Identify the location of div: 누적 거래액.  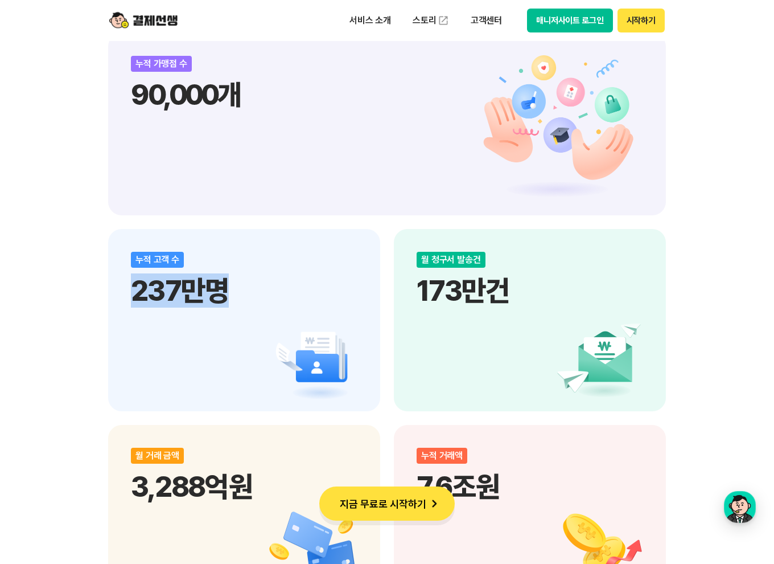
(442, 456).